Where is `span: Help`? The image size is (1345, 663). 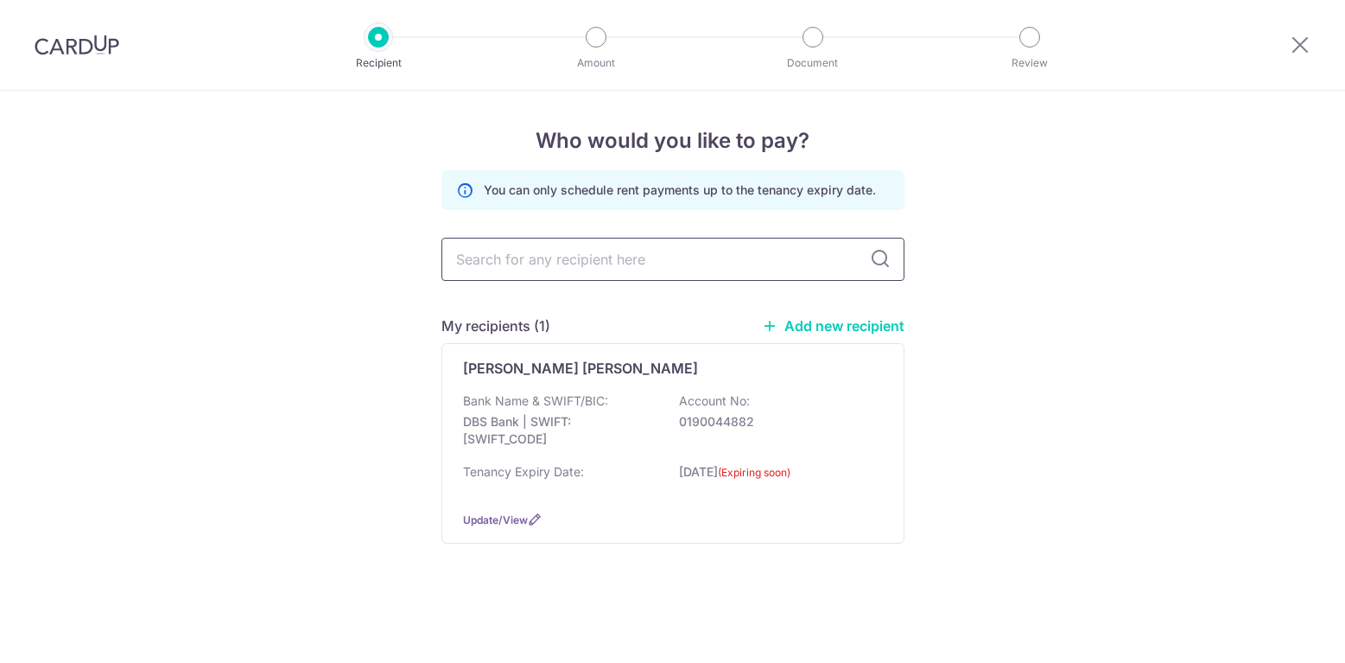
span: Help is located at coordinates (170, 20).